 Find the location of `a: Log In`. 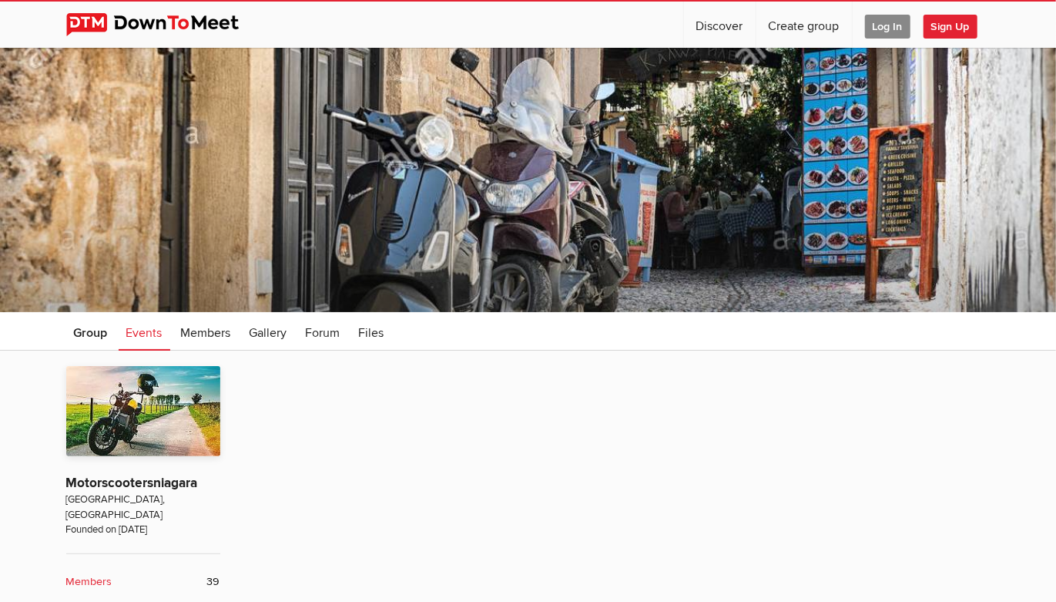

a: Log In is located at coordinates (887, 25).